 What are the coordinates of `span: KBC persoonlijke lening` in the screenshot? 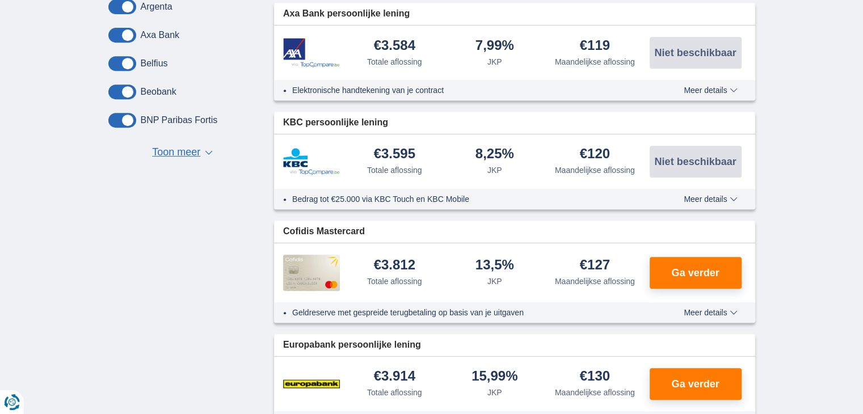 It's located at (335, 123).